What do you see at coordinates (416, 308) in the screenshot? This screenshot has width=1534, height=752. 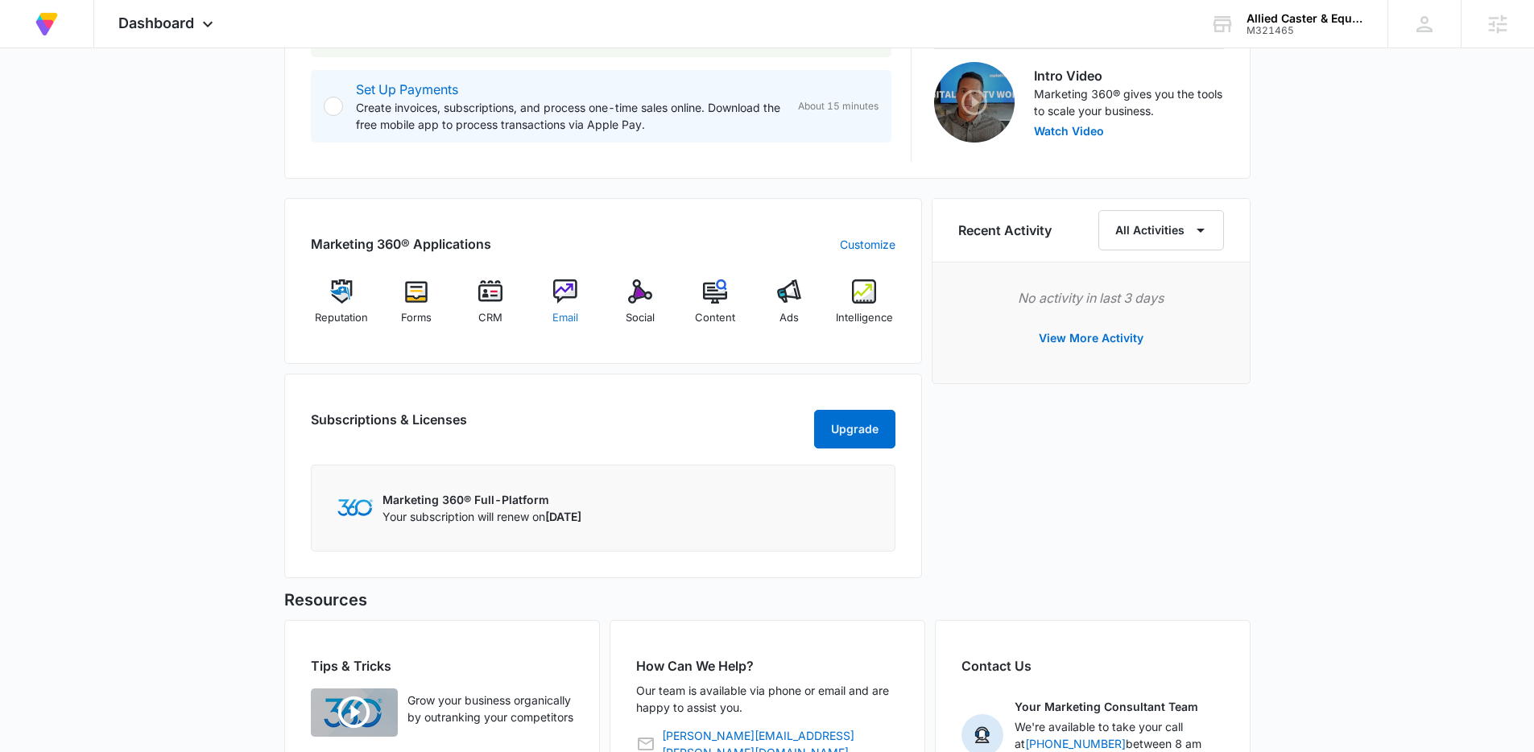 I see `a: Forms` at bounding box center [416, 308].